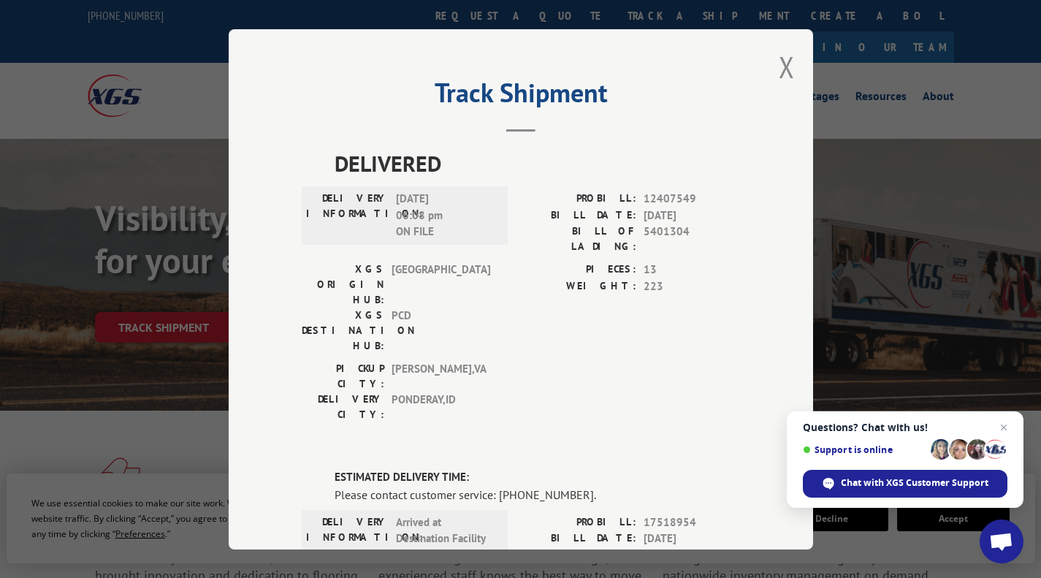  I want to click on button: Close modal, so click(786, 66).